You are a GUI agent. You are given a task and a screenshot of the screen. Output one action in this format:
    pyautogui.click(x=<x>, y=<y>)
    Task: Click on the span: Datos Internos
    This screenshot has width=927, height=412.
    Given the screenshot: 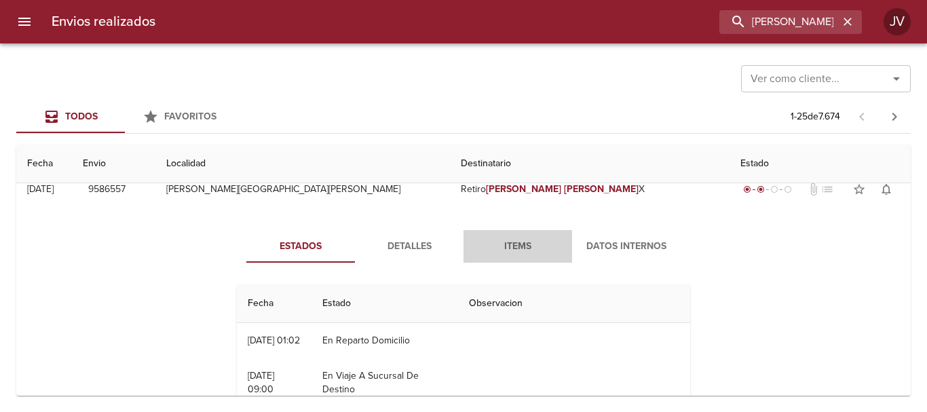 What is the action you would take?
    pyautogui.click(x=626, y=246)
    